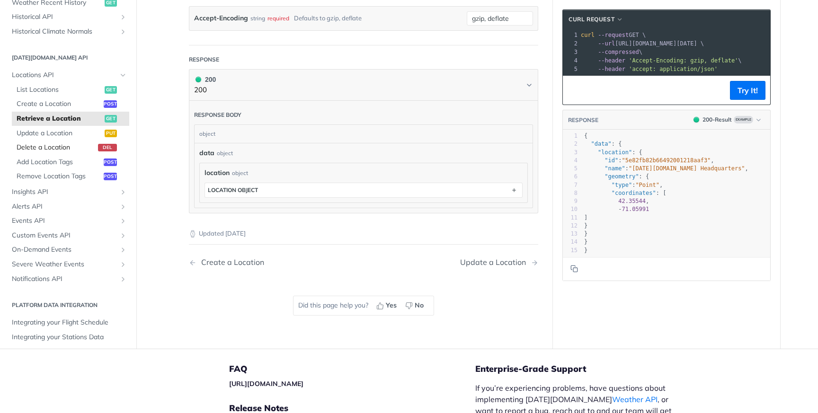 The width and height of the screenshot is (818, 413). Describe the element at coordinates (387, 306) in the screenshot. I see `button: Yes` at that location.